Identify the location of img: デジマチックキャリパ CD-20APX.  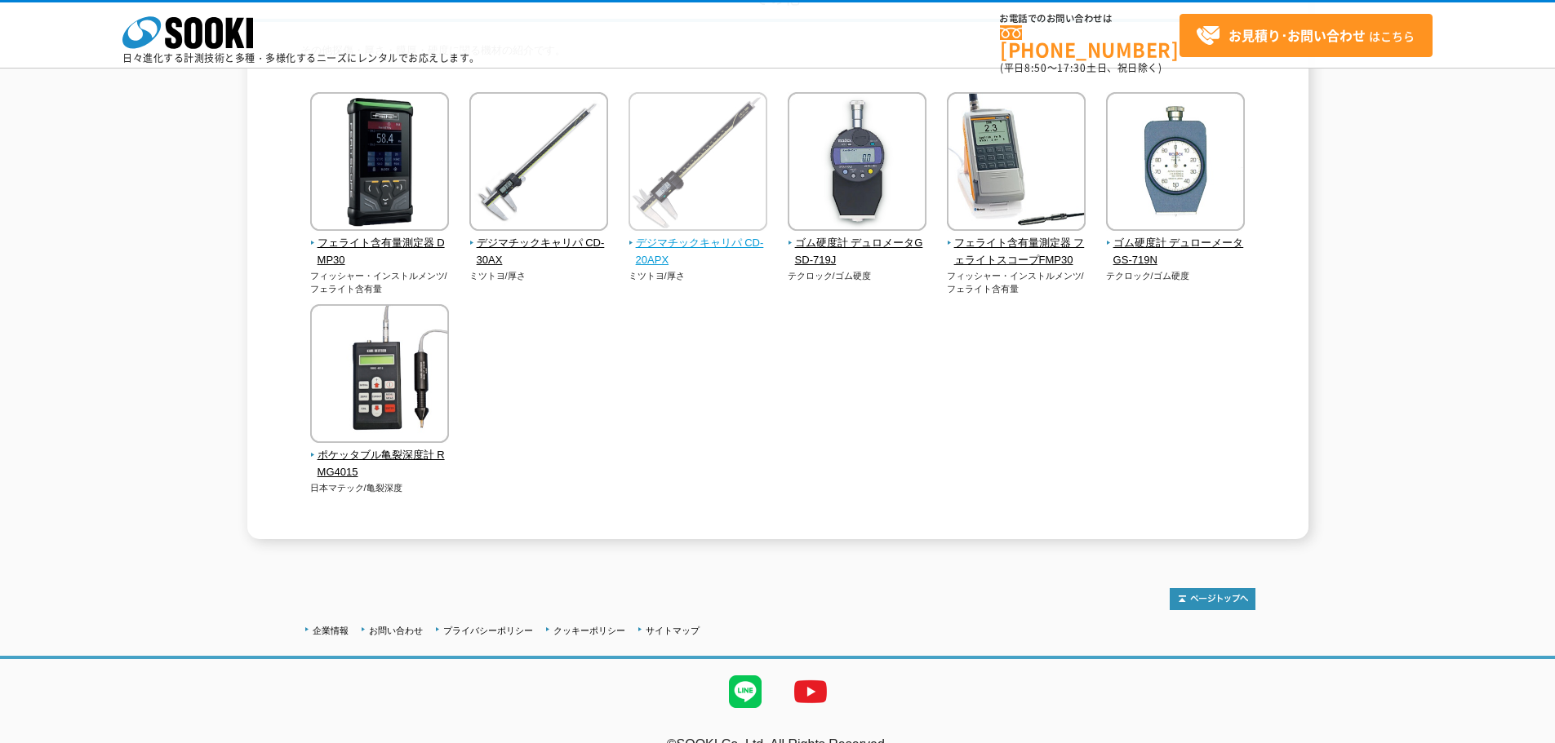
(698, 163).